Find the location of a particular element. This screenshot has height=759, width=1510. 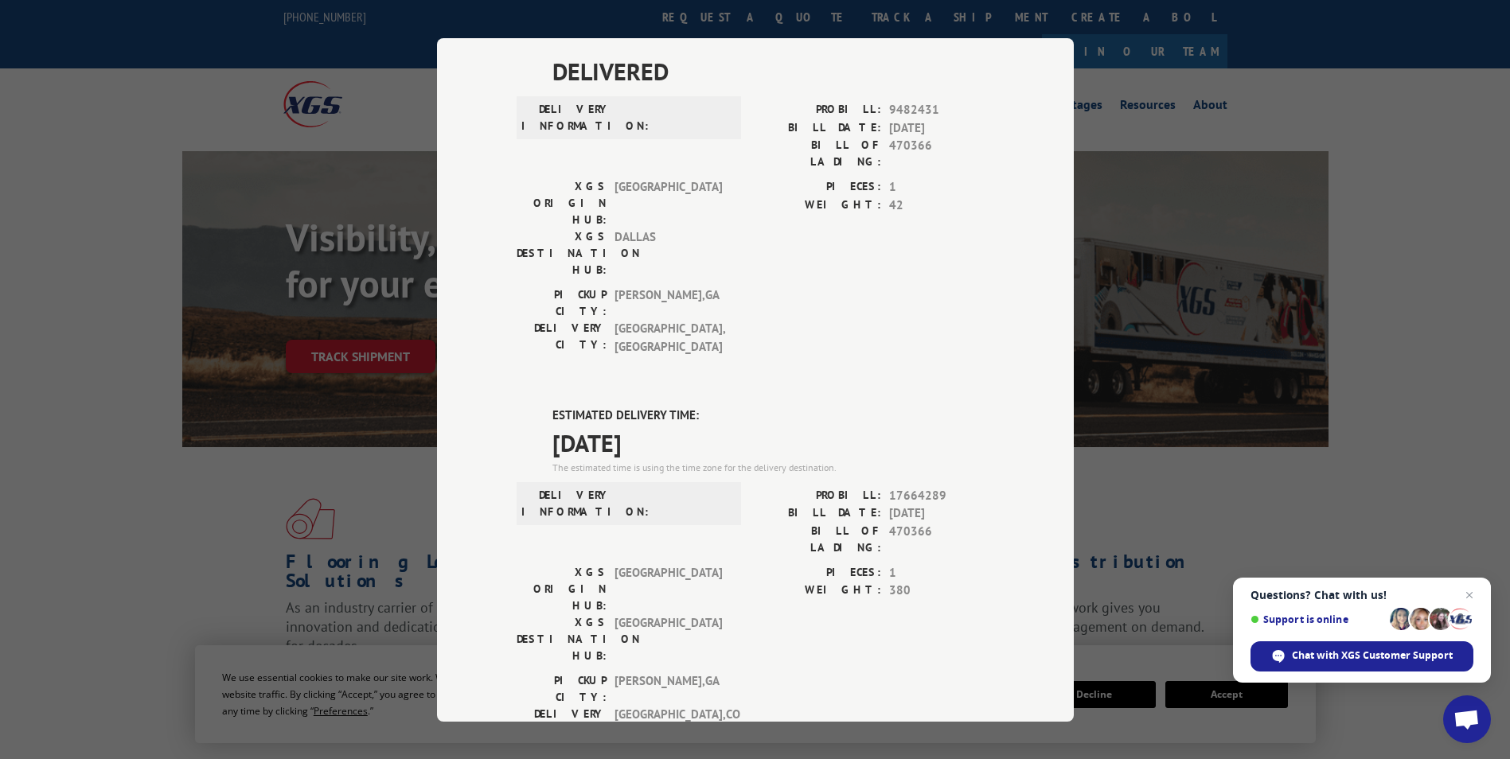

span: 380 is located at coordinates (942, 591).